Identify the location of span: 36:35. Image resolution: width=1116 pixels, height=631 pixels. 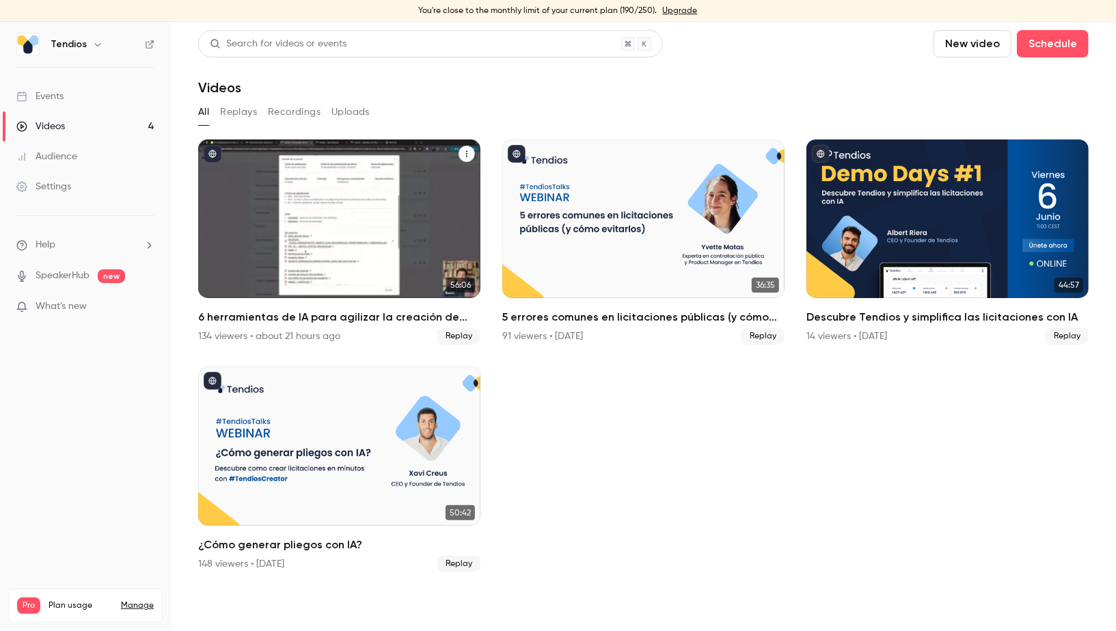
(765, 285).